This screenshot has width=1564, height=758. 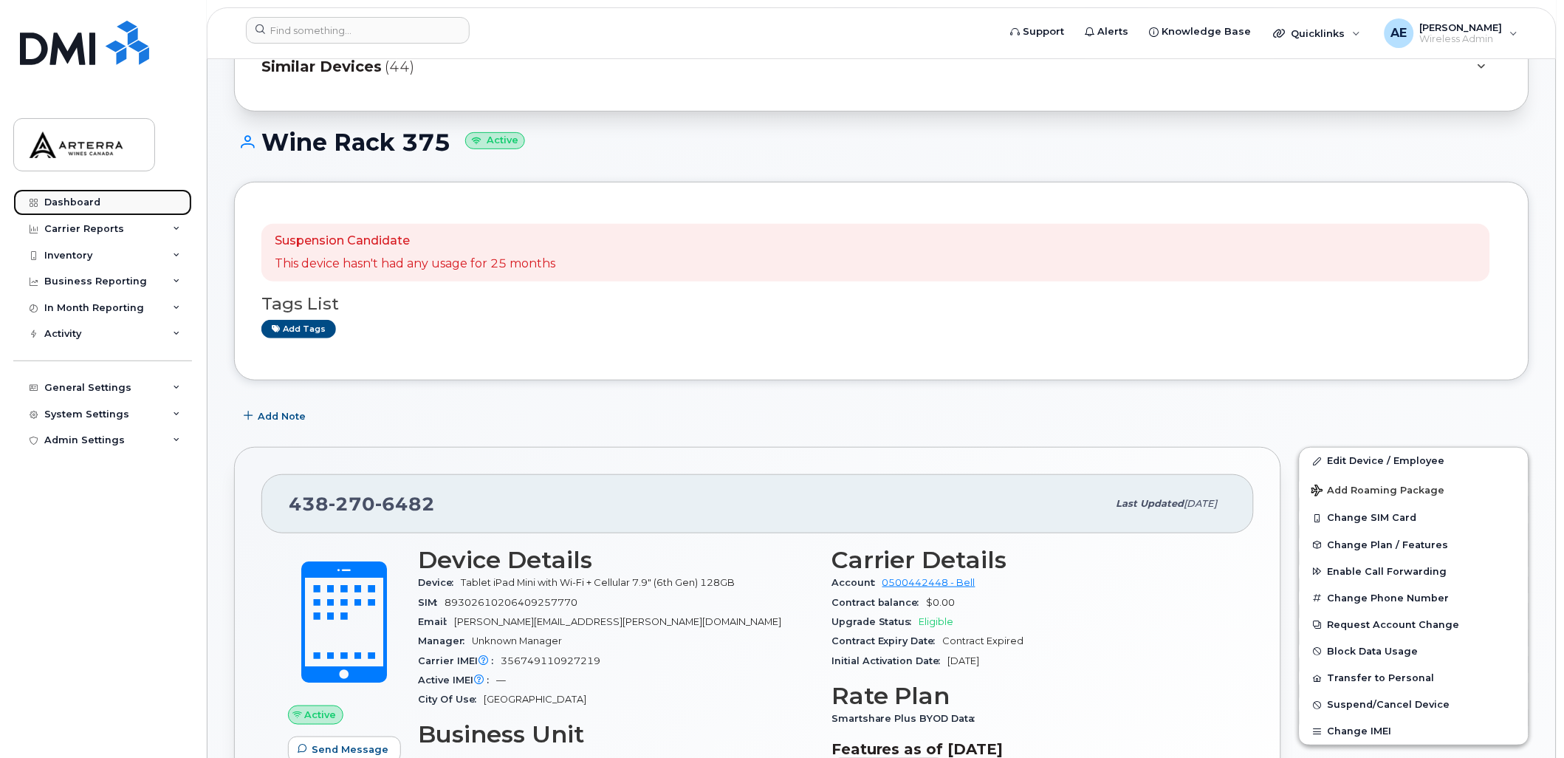 I want to click on small: Active, so click(x=495, y=140).